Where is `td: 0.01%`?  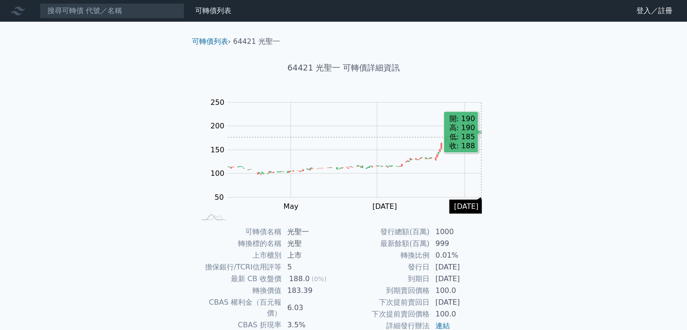
td: 0.01% is located at coordinates (461, 255).